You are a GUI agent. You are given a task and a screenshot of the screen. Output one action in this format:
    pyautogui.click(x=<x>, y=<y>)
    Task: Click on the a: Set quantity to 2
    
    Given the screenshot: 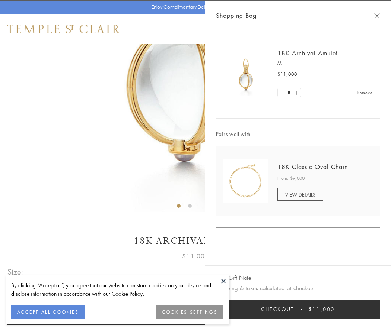 What is the action you would take?
    pyautogui.click(x=296, y=93)
    